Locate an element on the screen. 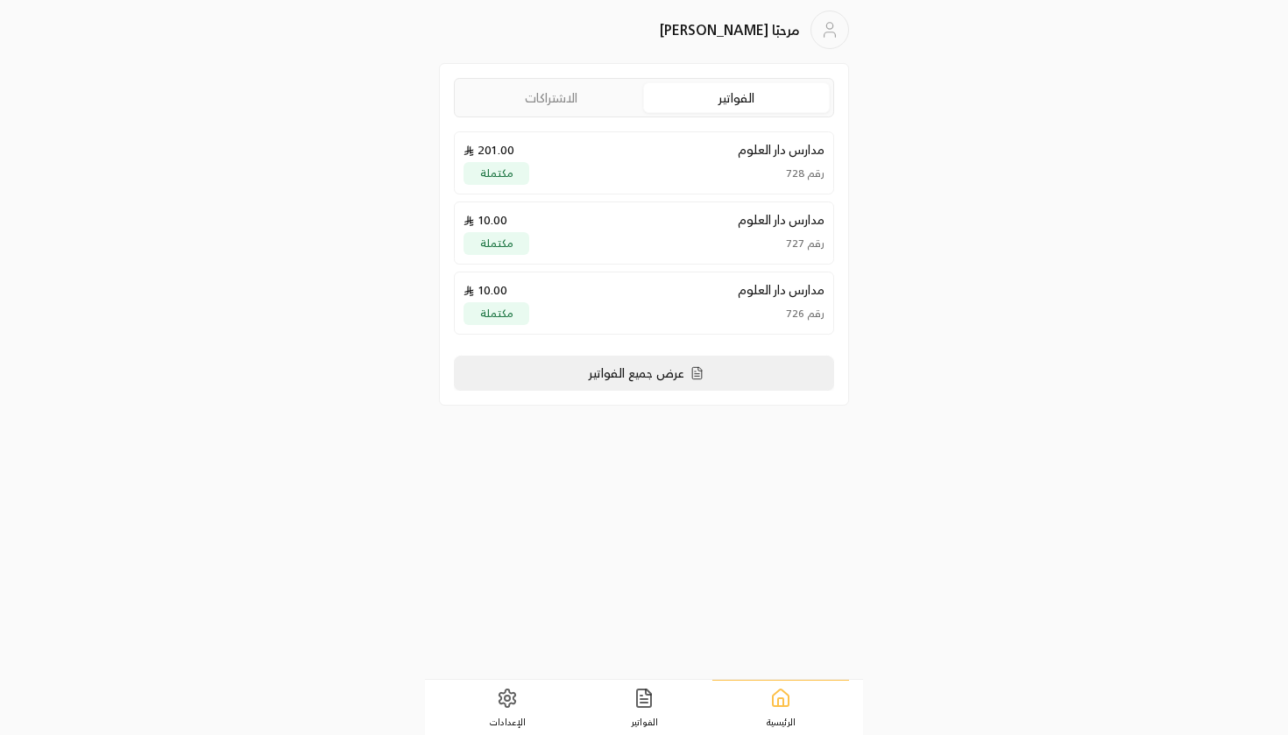  span: الرئيسية is located at coordinates (781, 722).